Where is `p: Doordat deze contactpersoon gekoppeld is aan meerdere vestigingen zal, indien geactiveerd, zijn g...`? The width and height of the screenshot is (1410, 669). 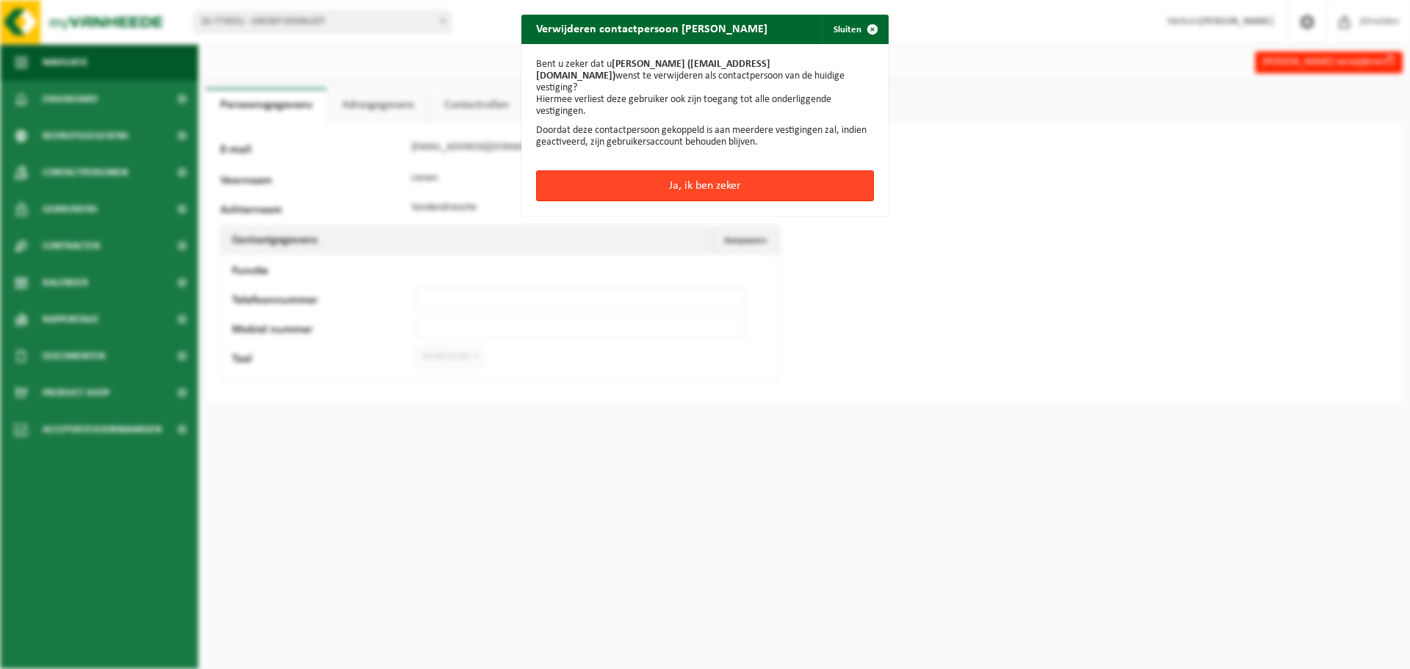
p: Doordat deze contactpersoon gekoppeld is aan meerdere vestigingen zal, indien geactiveerd, zijn g... is located at coordinates (705, 137).